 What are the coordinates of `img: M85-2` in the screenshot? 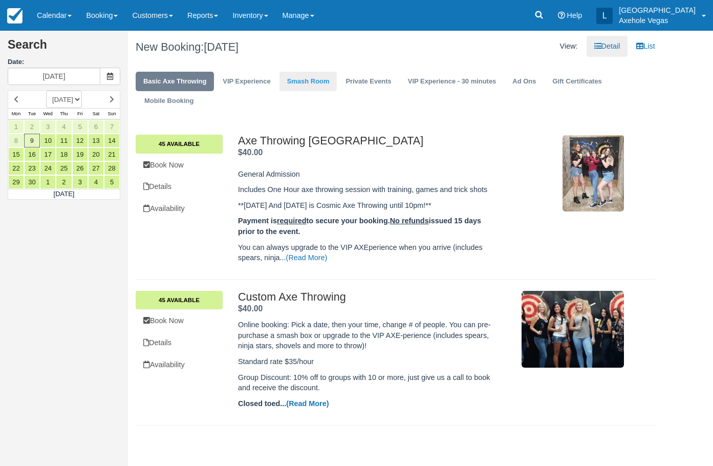 It's located at (572, 329).